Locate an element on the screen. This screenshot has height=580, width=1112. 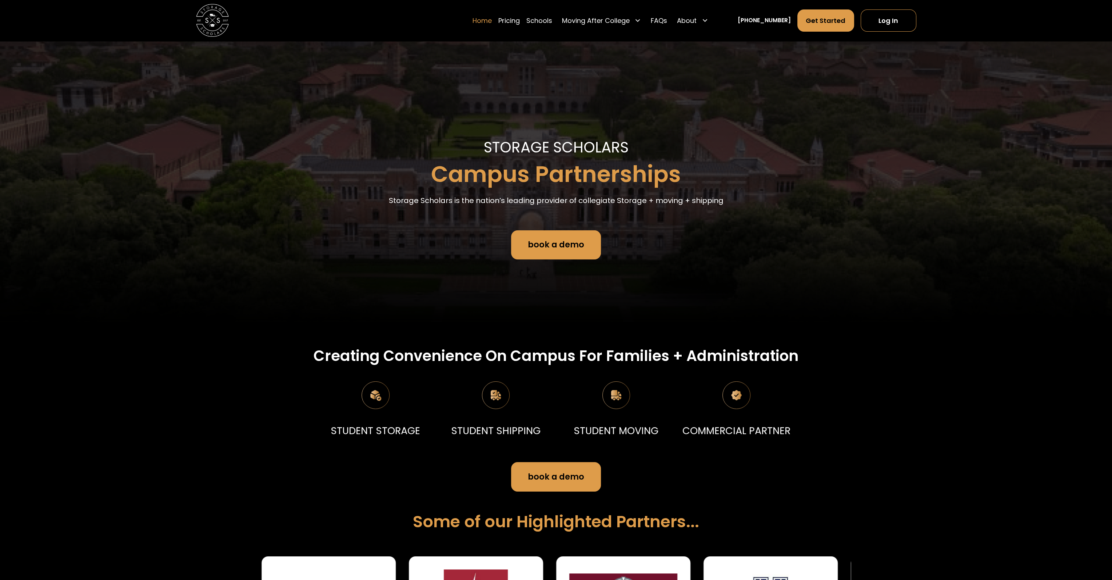
p: STUDENT SHIPPING is located at coordinates (496, 431).